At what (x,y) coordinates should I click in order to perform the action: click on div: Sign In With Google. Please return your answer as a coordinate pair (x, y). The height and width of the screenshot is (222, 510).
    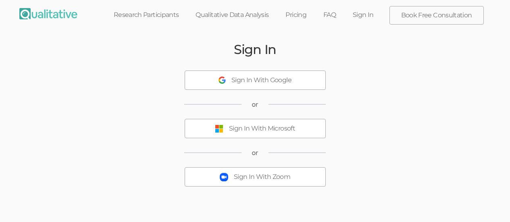
    Looking at the image, I should click on (261, 80).